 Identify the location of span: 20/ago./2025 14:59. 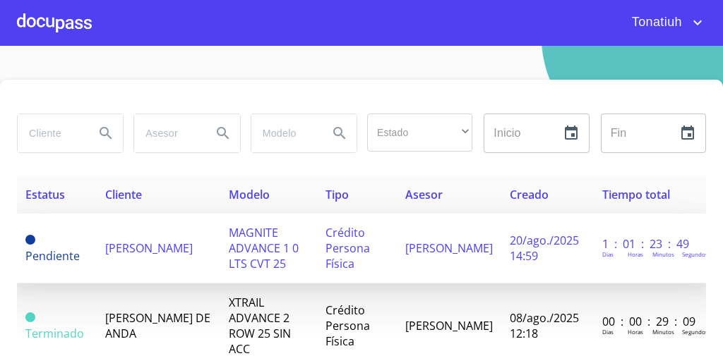
(544, 248).